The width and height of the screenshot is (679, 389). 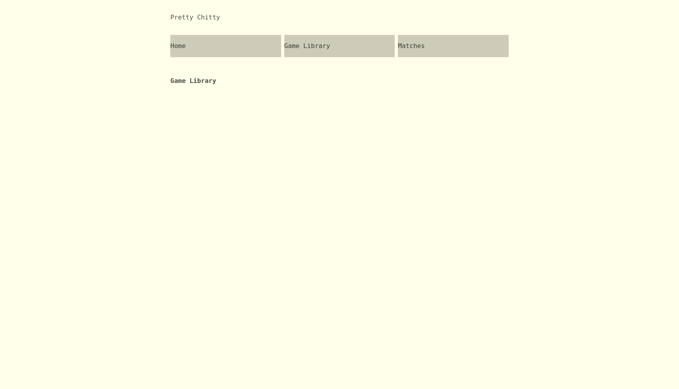 What do you see at coordinates (339, 46) in the screenshot?
I see `a: Game Library` at bounding box center [339, 46].